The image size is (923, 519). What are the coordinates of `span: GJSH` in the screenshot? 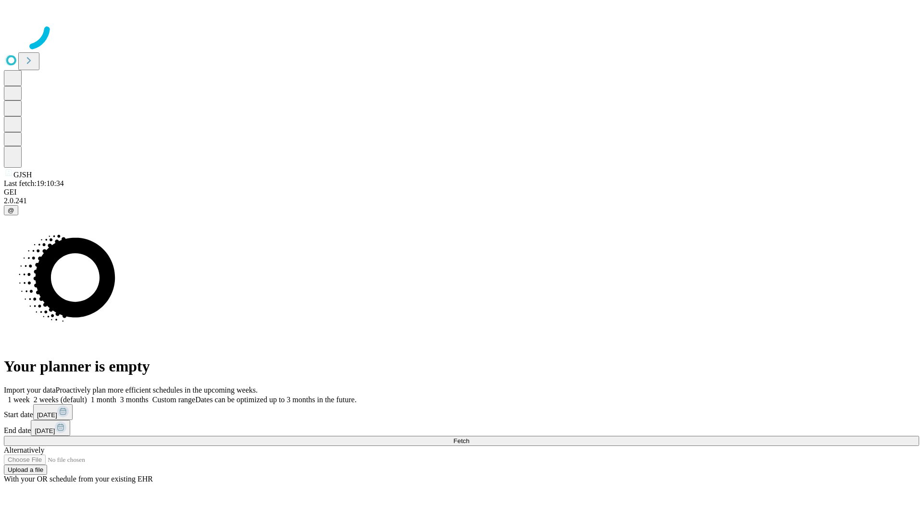 It's located at (23, 174).